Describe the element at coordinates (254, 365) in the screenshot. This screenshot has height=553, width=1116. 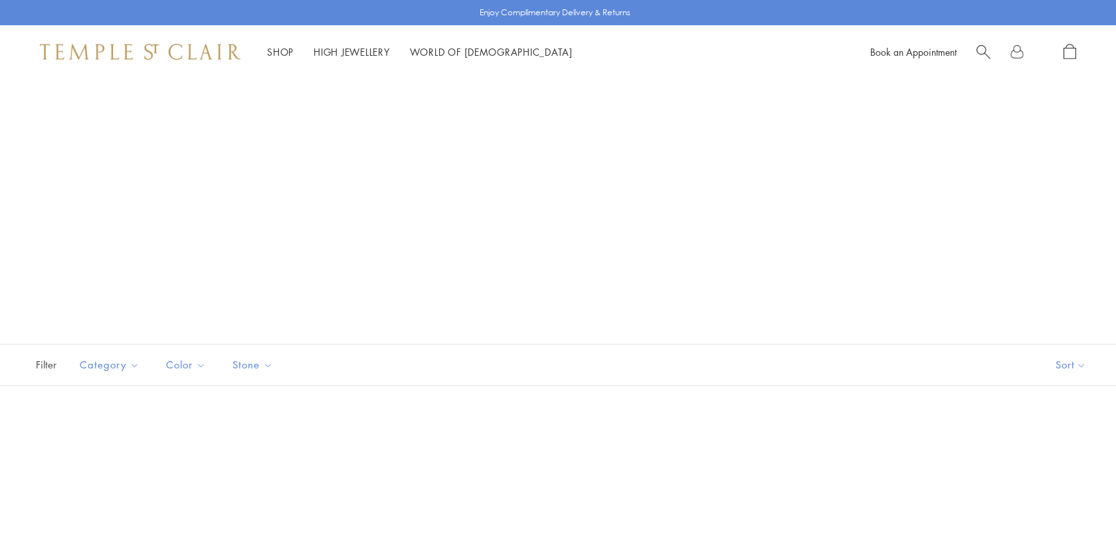
I see `span: Stone` at that location.